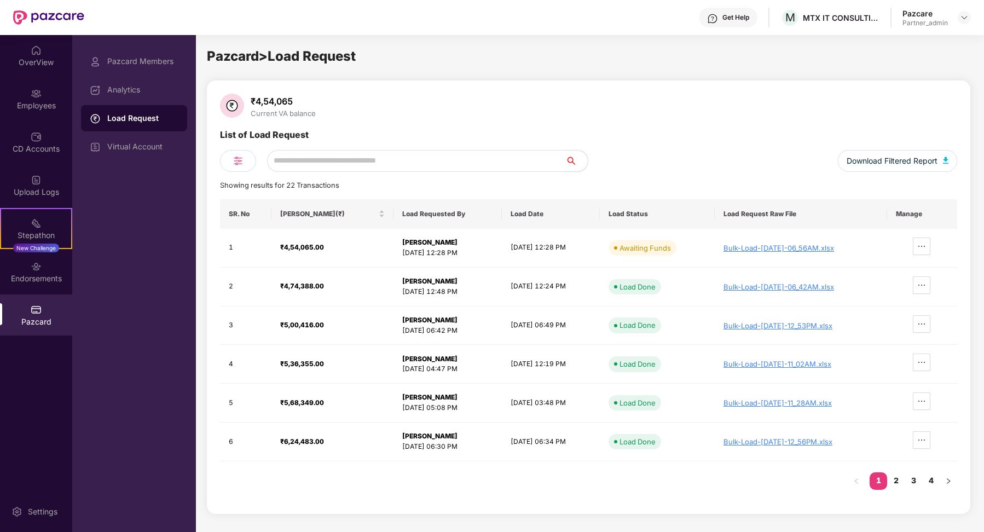 This screenshot has width=984, height=532. What do you see at coordinates (913, 481) in the screenshot?
I see `li: 3` at bounding box center [913, 481].